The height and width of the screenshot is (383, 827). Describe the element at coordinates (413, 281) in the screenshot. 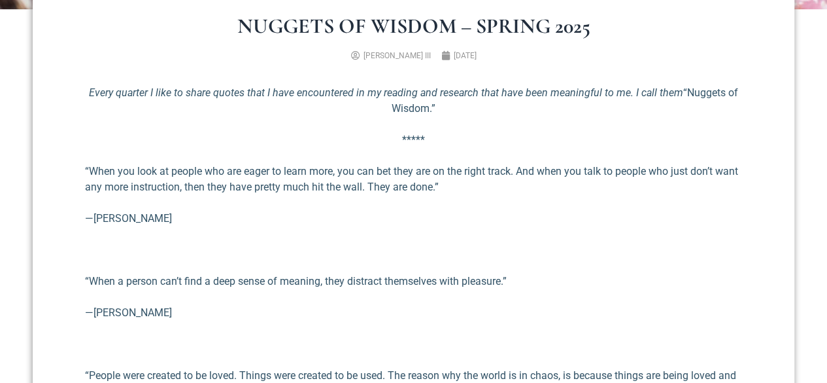

I see `p: “When a person can’t find a deep sense of meaning, they distract themselves with pleasure.”` at that location.